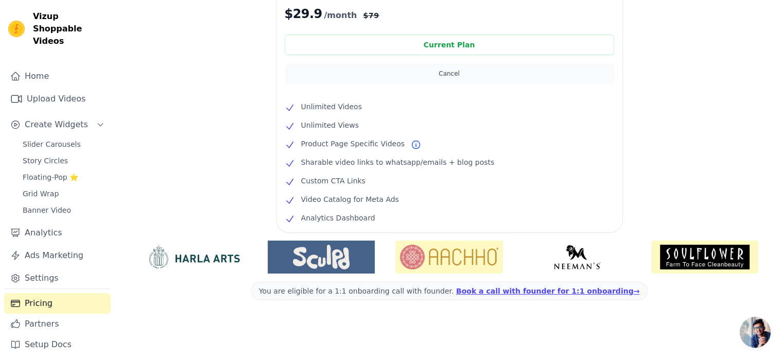  Describe the element at coordinates (57, 278) in the screenshot. I see `a: Settings` at that location.